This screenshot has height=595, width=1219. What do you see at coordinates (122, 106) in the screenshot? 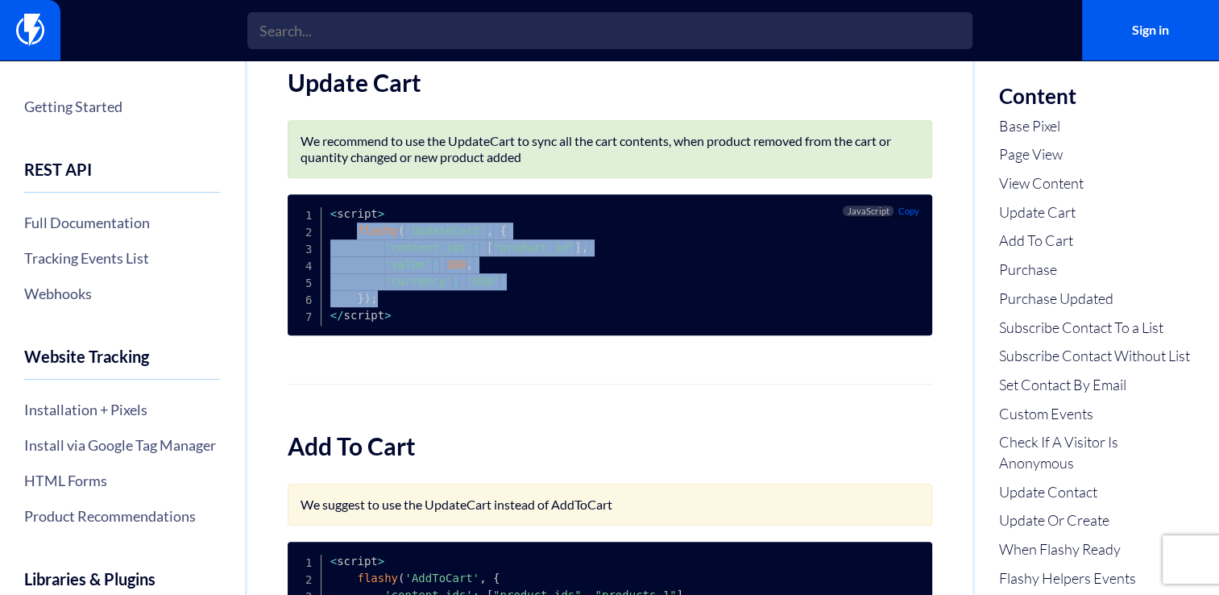
I see `a: Getting Started` at bounding box center [122, 106].